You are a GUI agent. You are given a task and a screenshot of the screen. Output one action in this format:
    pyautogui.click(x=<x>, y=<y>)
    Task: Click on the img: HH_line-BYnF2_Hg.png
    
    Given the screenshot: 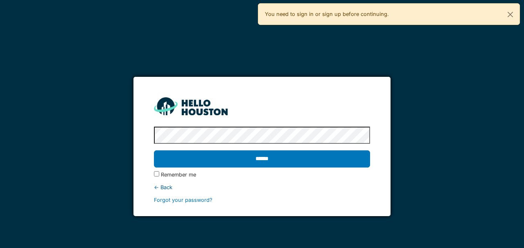 What is the action you would take?
    pyautogui.click(x=191, y=106)
    